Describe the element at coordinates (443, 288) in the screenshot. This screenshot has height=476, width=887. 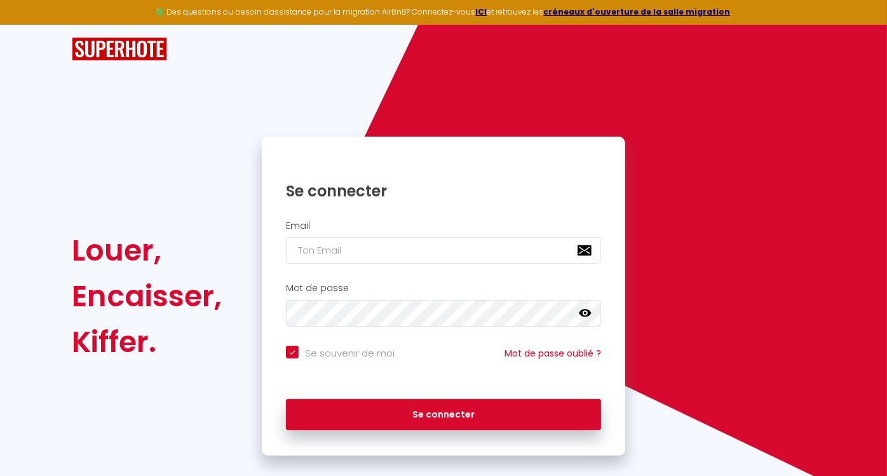
I see `h2: Mot de passe` at that location.